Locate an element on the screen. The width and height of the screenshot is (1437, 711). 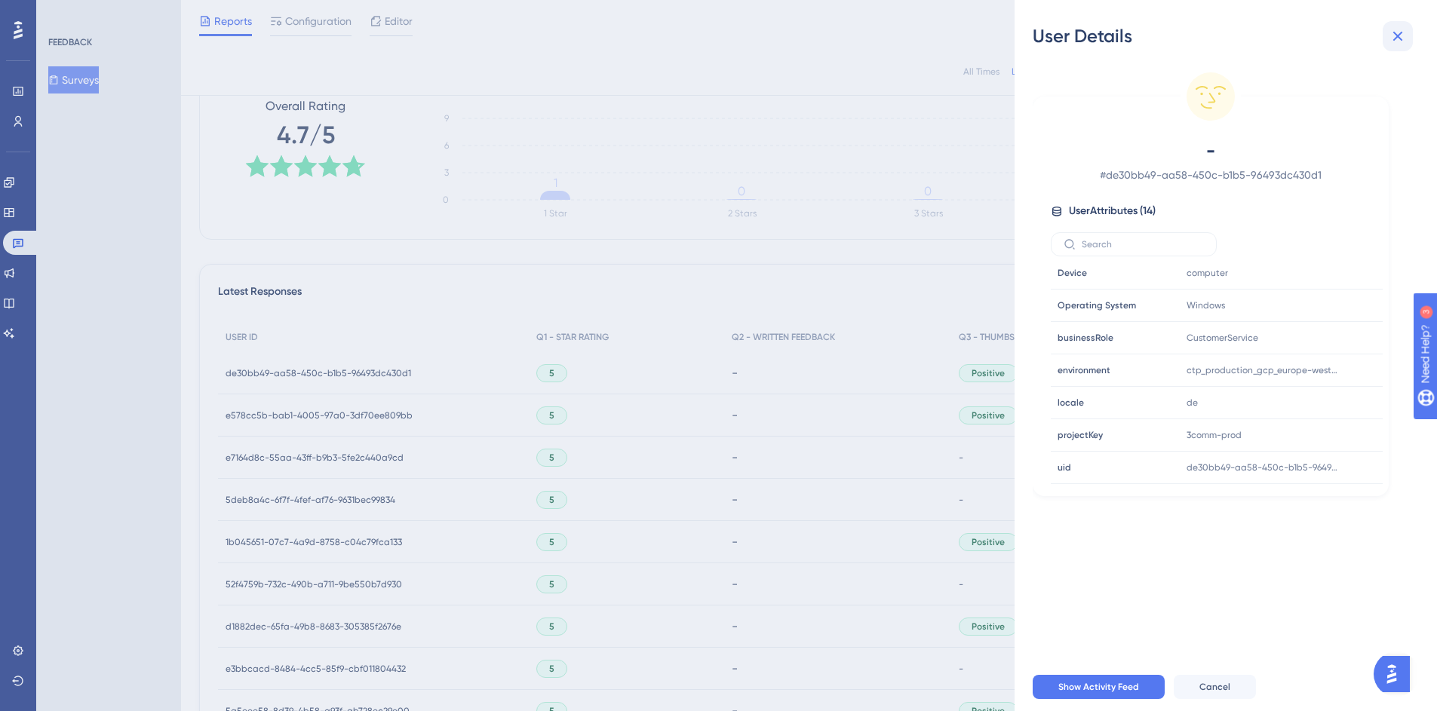
span: locale is located at coordinates (1070, 403).